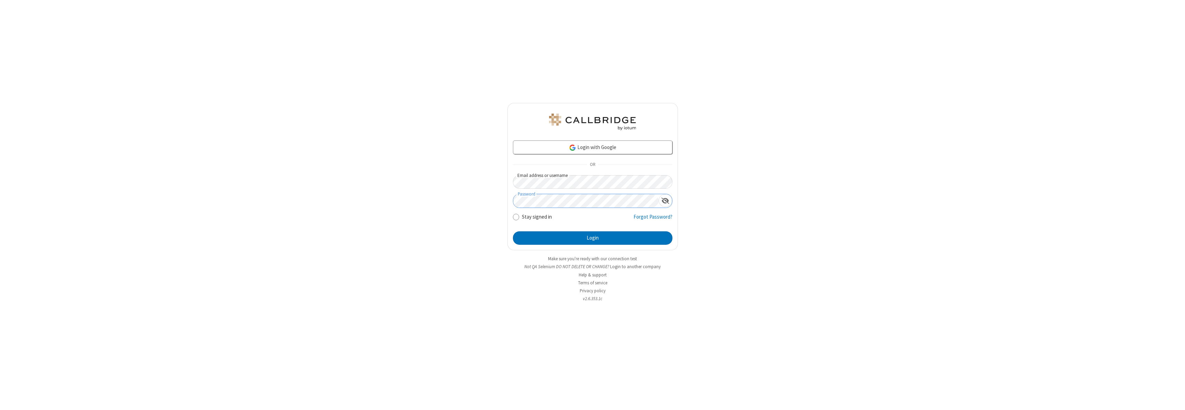 The image size is (1185, 410). I want to click on button: Login to another company, so click(635, 267).